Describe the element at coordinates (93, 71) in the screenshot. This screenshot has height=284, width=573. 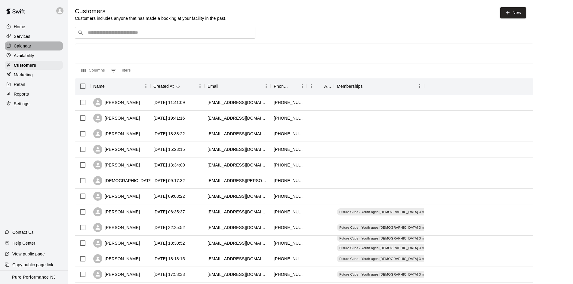
I see `button: Select columns` at that location.